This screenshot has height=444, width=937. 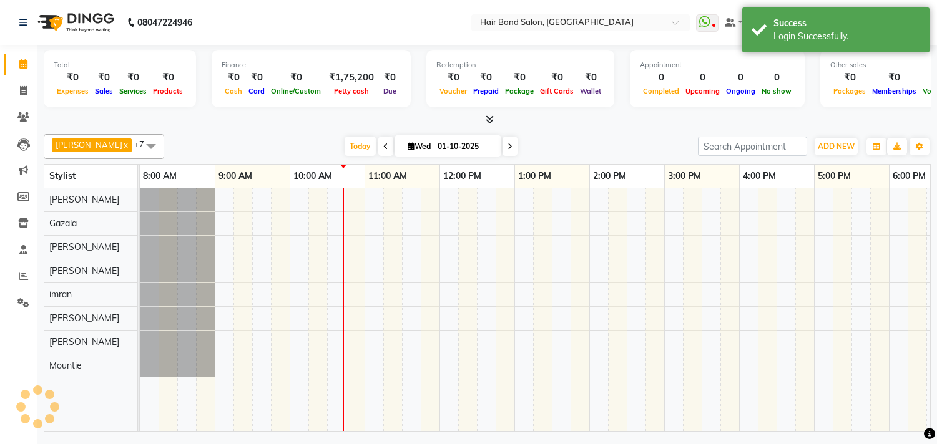 What do you see at coordinates (120, 65) in the screenshot?
I see `div: Total` at bounding box center [120, 65].